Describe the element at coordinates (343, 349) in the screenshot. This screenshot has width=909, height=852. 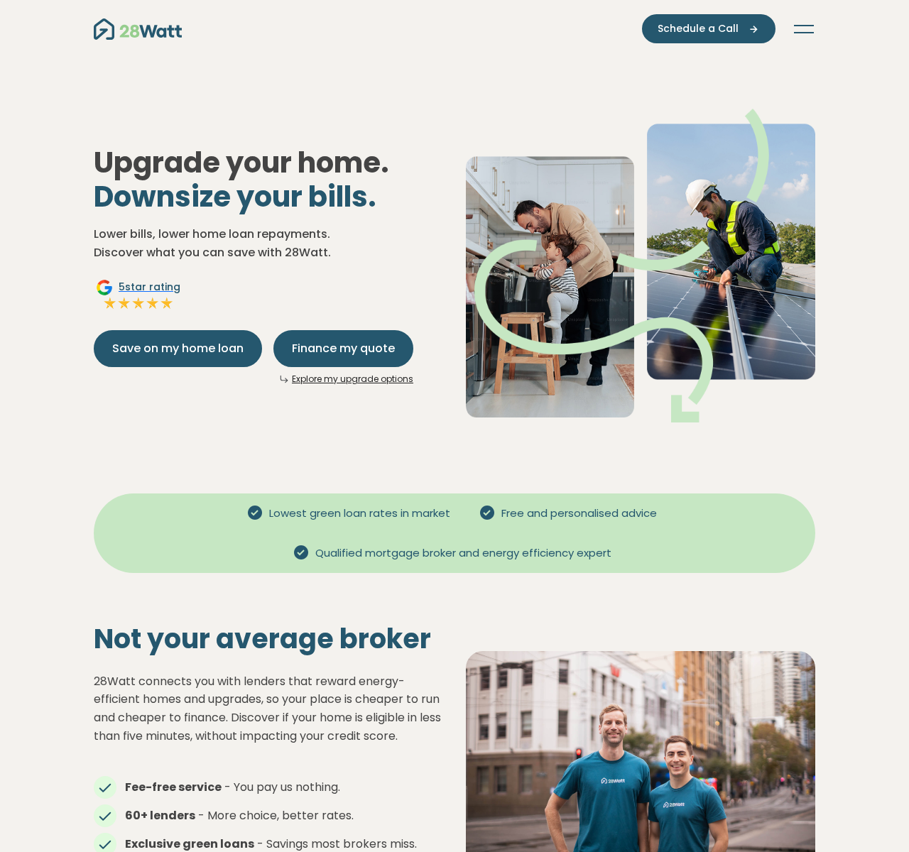
I see `span: Finance my quote` at that location.